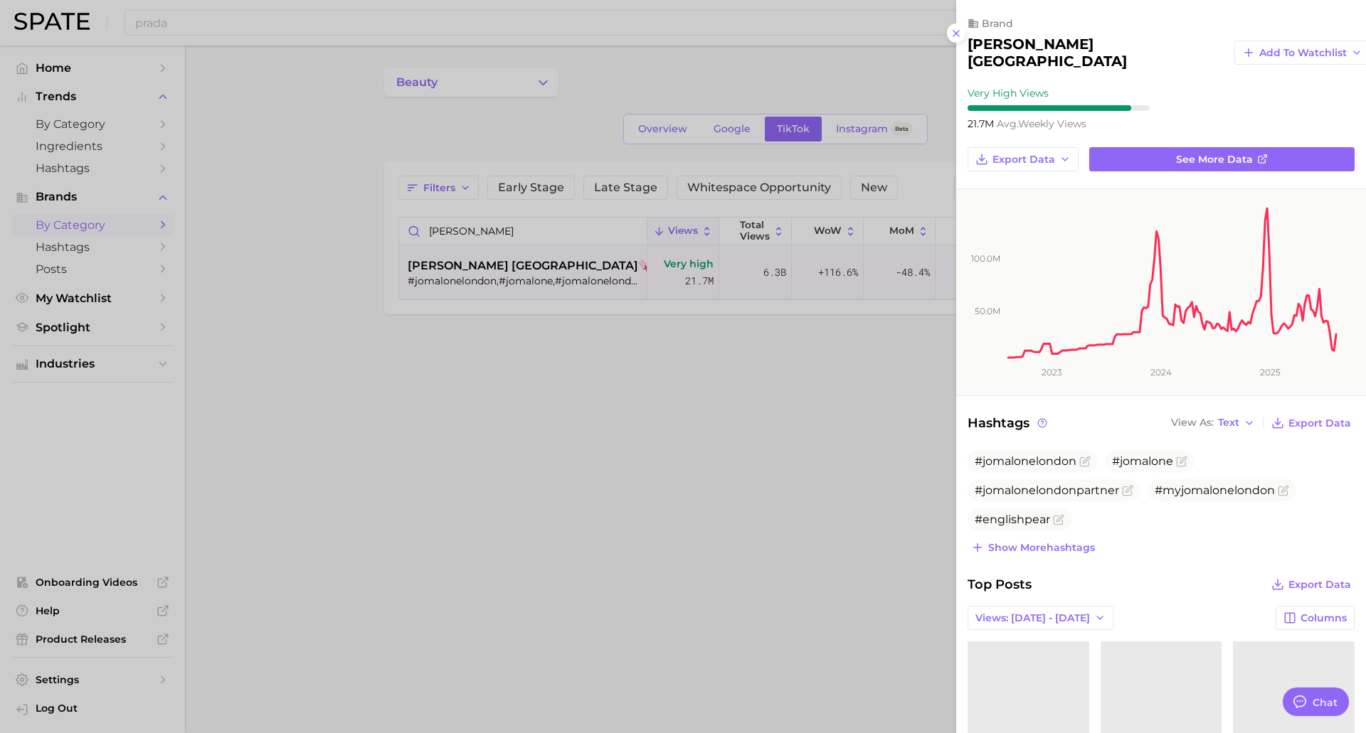 Image resolution: width=1366 pixels, height=733 pixels. I want to click on div: Very High Views, so click(1059, 93).